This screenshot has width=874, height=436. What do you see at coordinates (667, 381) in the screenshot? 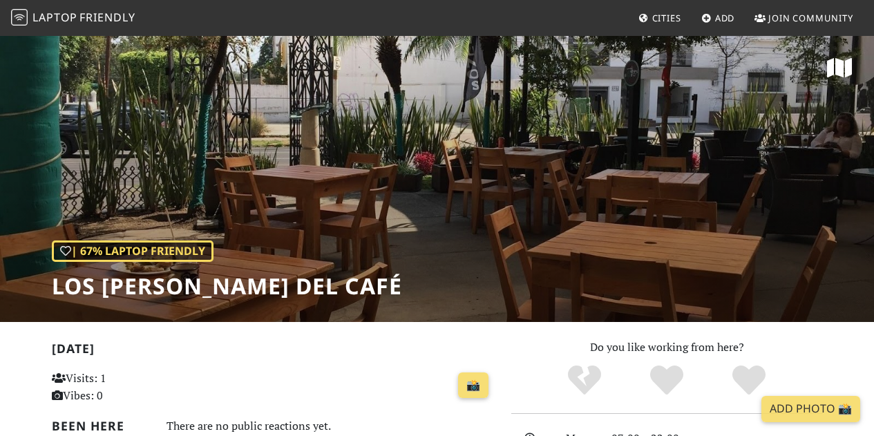
I see `div: Yes` at bounding box center [667, 381].